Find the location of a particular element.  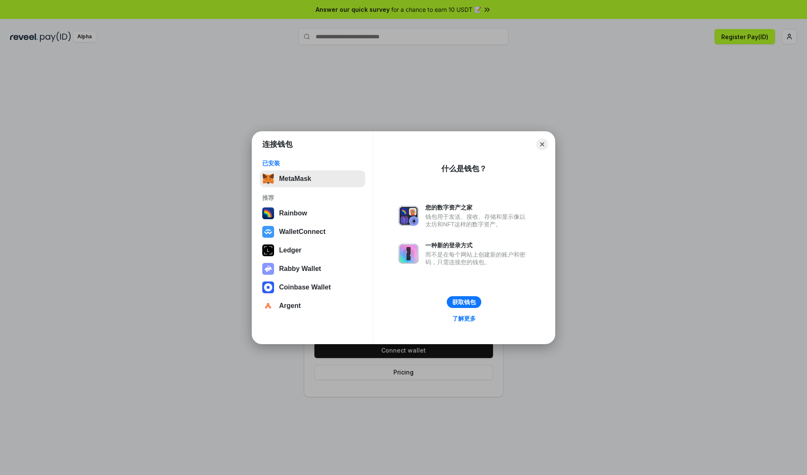

div: 什么是钱包？ is located at coordinates (464, 169).